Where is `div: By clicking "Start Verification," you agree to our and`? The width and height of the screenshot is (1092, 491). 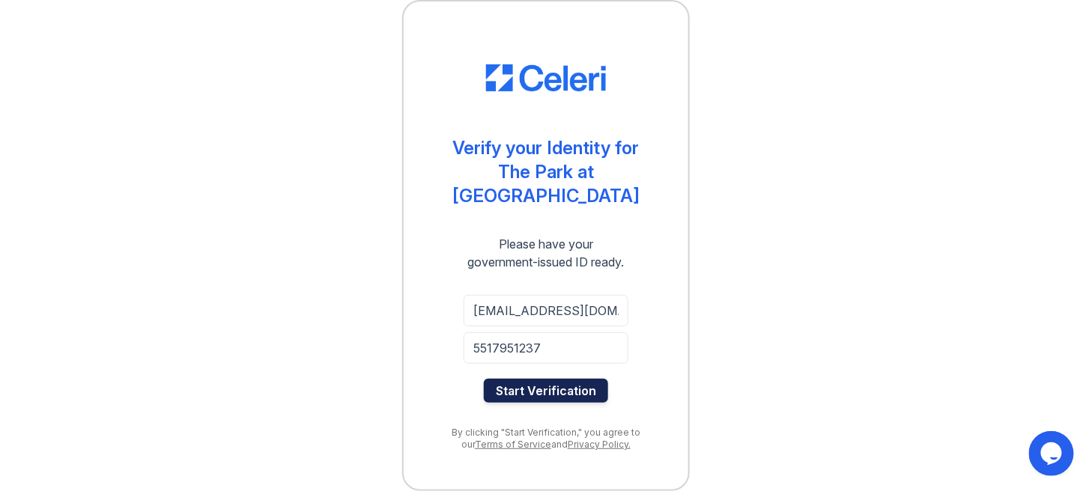
div: By clicking "Start Verification," you agree to our and is located at coordinates (546, 439).